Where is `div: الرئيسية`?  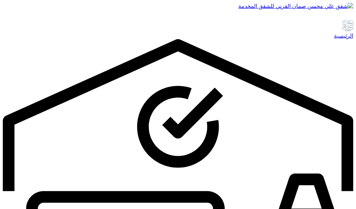 div: الرئيسية is located at coordinates (178, 36).